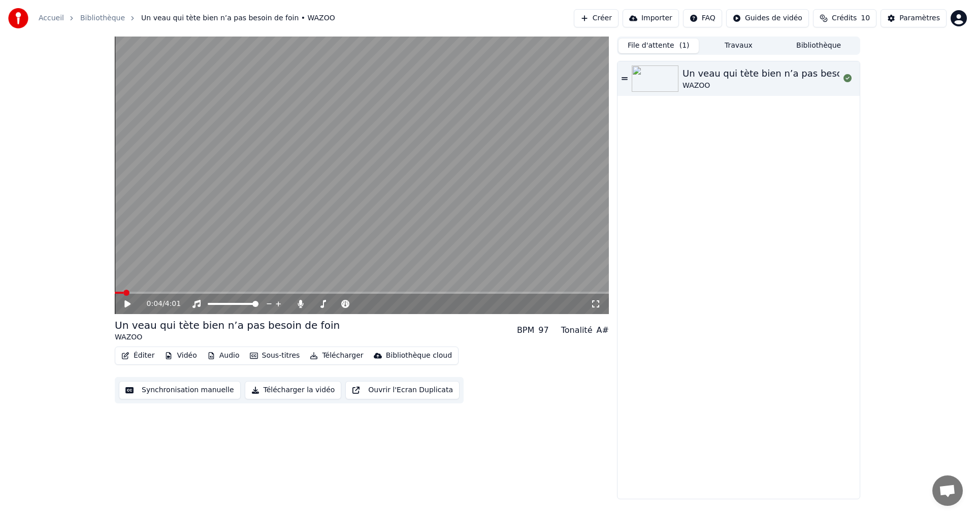 This screenshot has height=516, width=975. I want to click on nav: breadcrumb, so click(187, 18).